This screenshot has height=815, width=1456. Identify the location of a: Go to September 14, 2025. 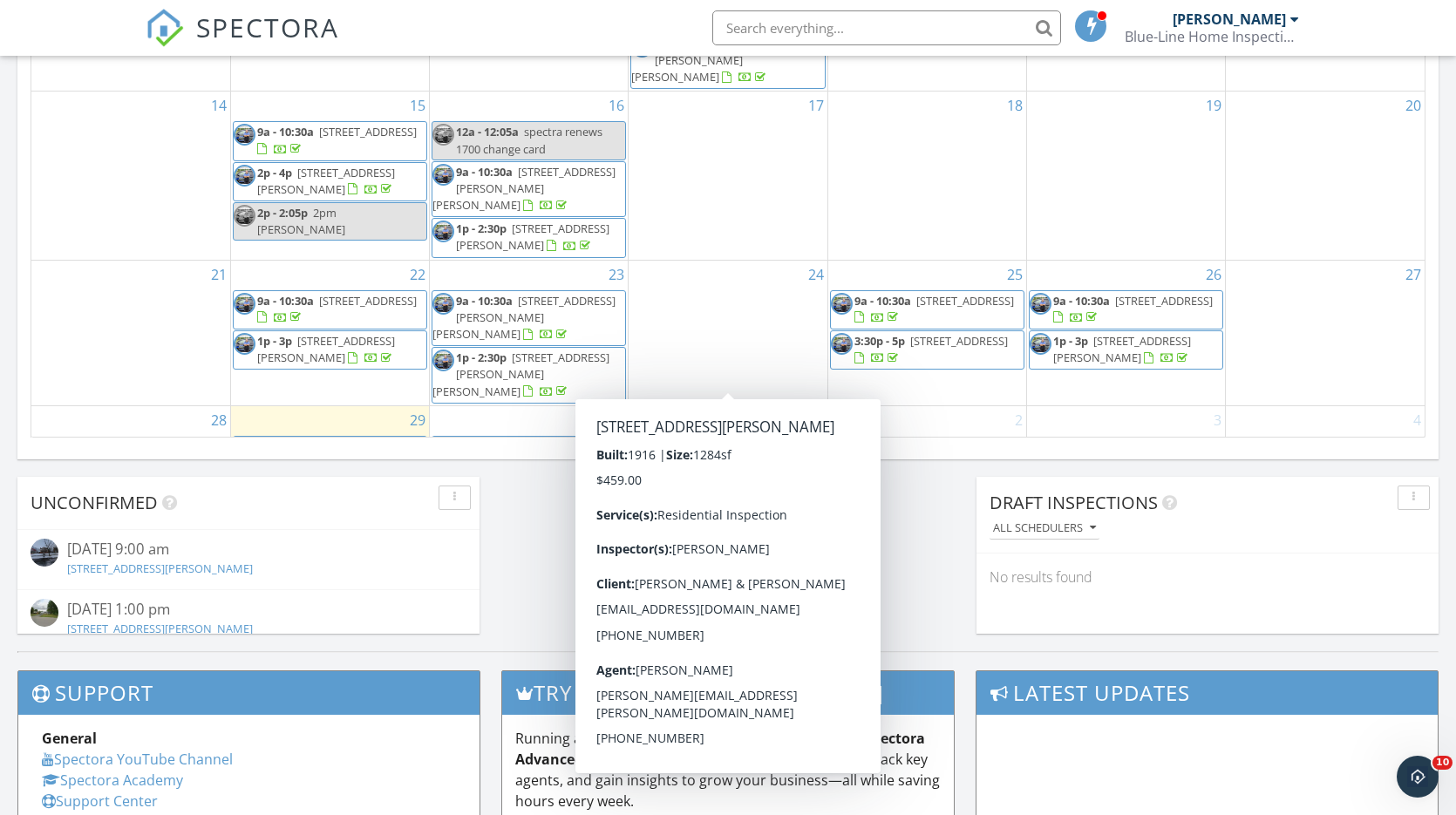
(219, 105).